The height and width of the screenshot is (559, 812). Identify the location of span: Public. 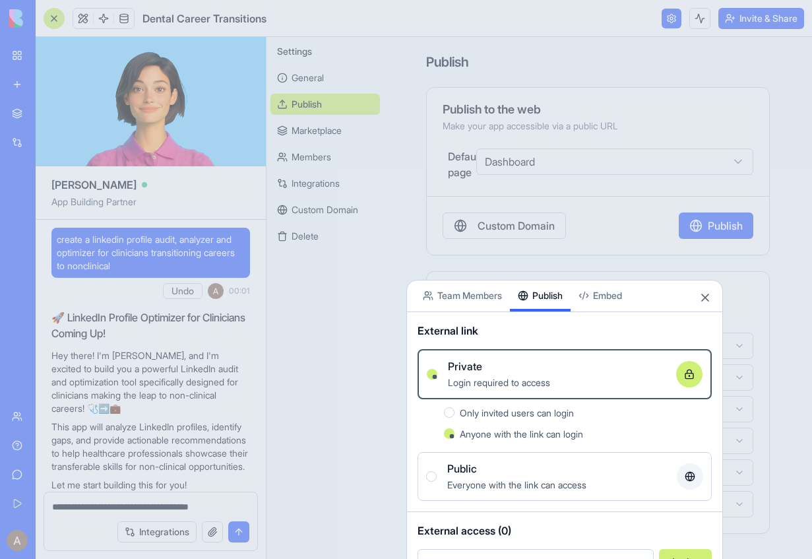
(462, 469).